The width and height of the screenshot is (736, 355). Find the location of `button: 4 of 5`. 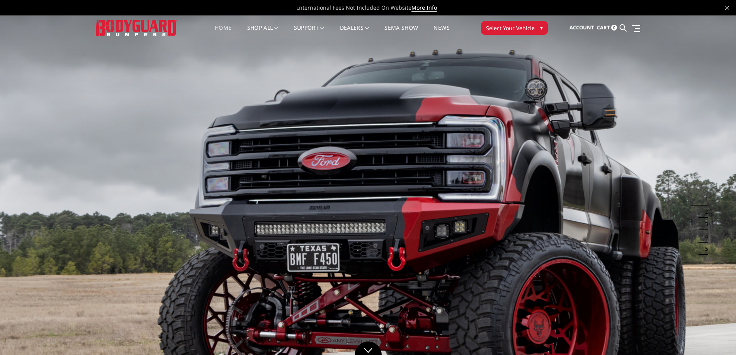

button: 4 of 5 is located at coordinates (704, 236).